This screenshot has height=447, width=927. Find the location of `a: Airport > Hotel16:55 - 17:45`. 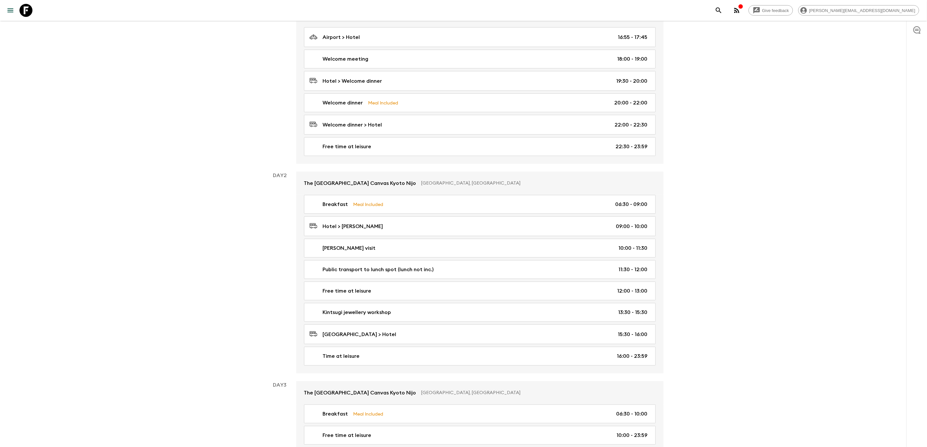

a: Airport > Hotel16:55 - 17:45 is located at coordinates (480, 37).